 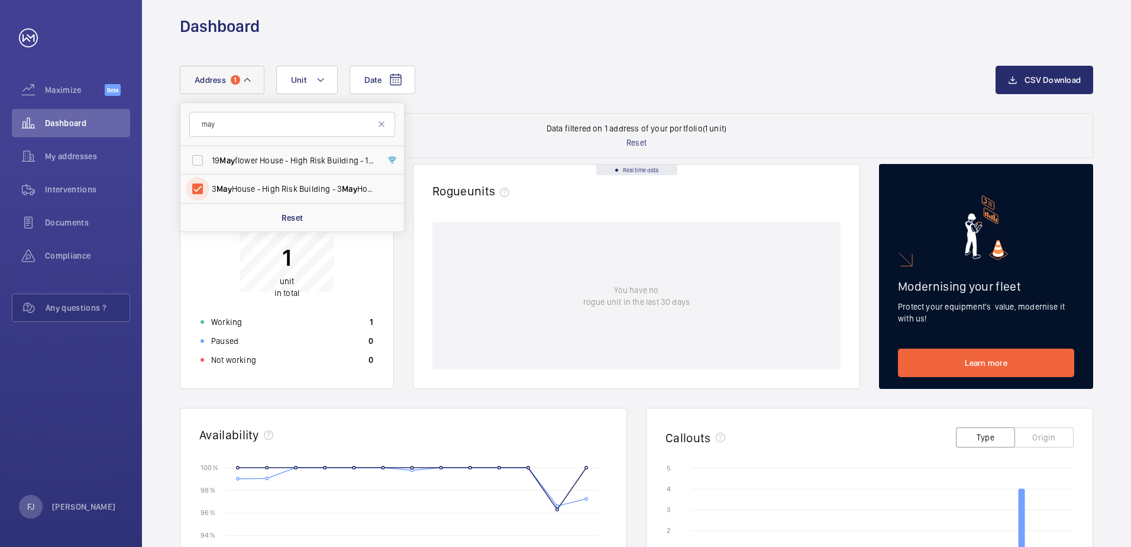 What do you see at coordinates (227, 322) in the screenshot?
I see `p: Working` at bounding box center [227, 322].